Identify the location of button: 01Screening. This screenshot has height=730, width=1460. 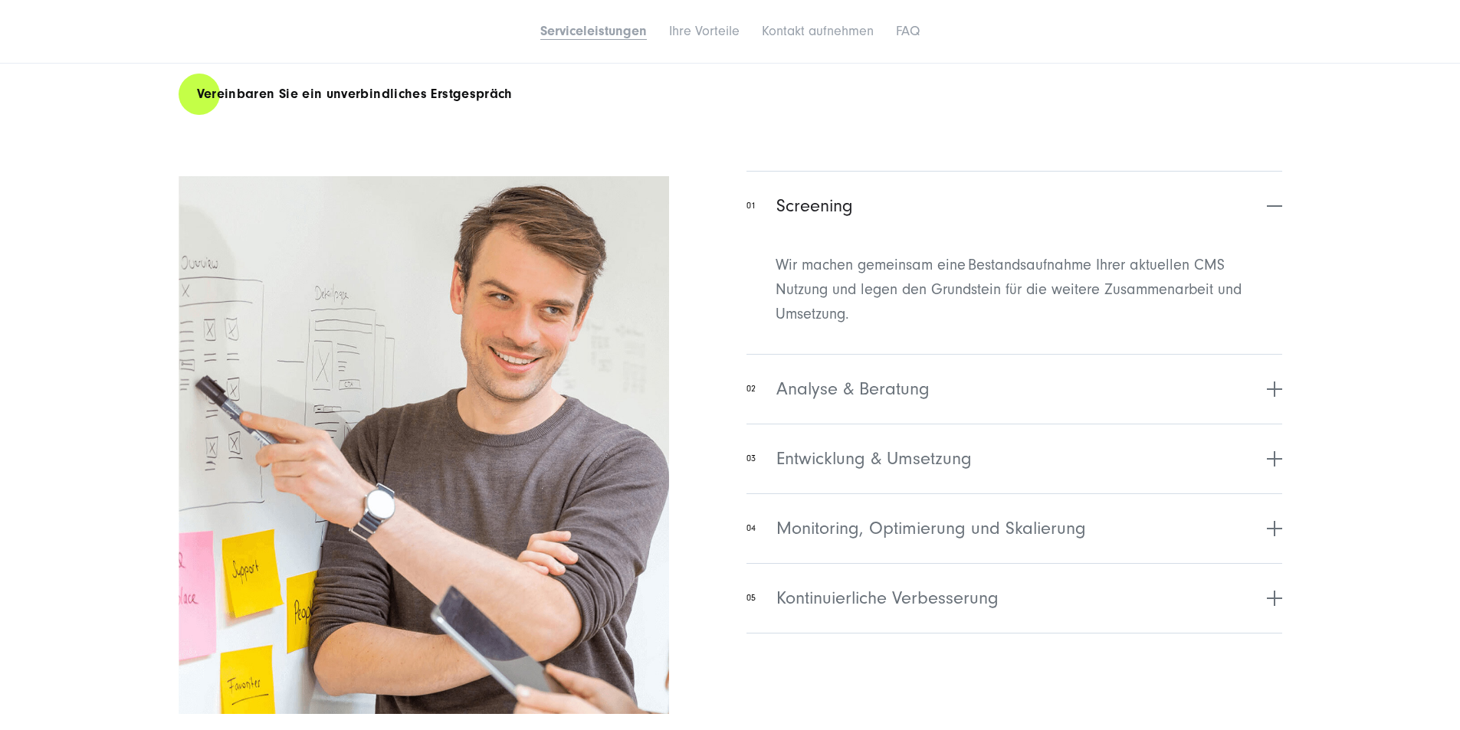
(1014, 205).